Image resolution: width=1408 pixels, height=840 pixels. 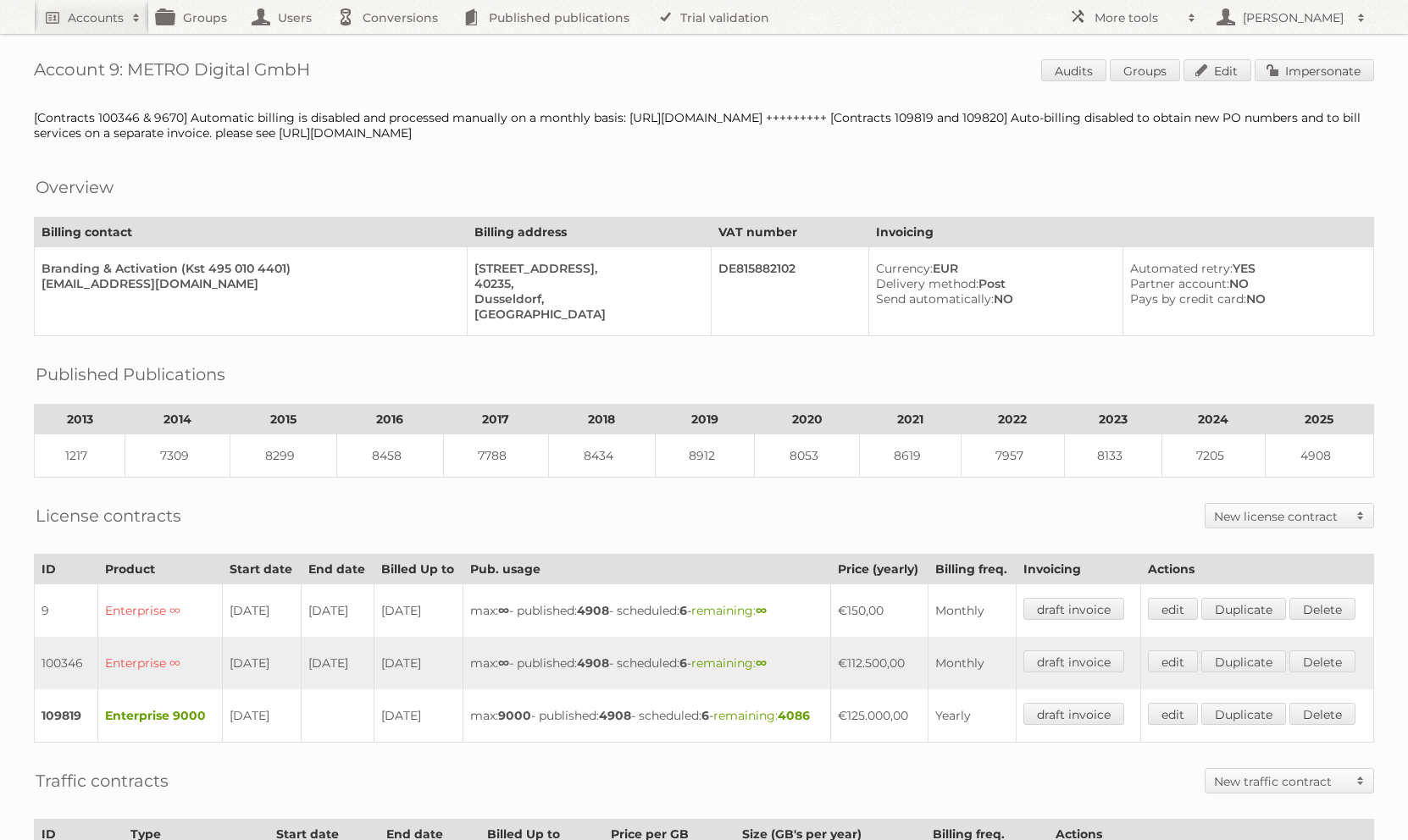 I want to click on strong: 4086, so click(x=794, y=715).